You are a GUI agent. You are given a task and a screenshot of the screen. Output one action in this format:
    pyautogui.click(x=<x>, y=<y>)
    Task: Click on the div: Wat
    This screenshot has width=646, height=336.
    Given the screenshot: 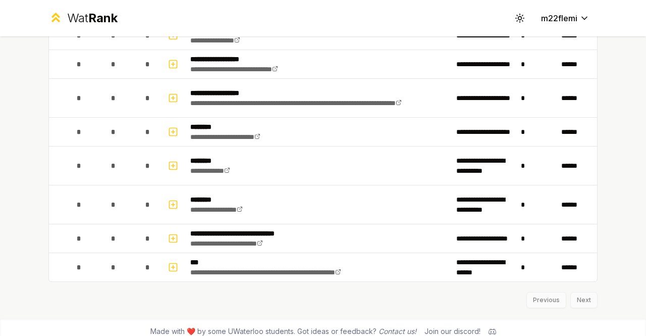 What is the action you would take?
    pyautogui.click(x=92, y=18)
    